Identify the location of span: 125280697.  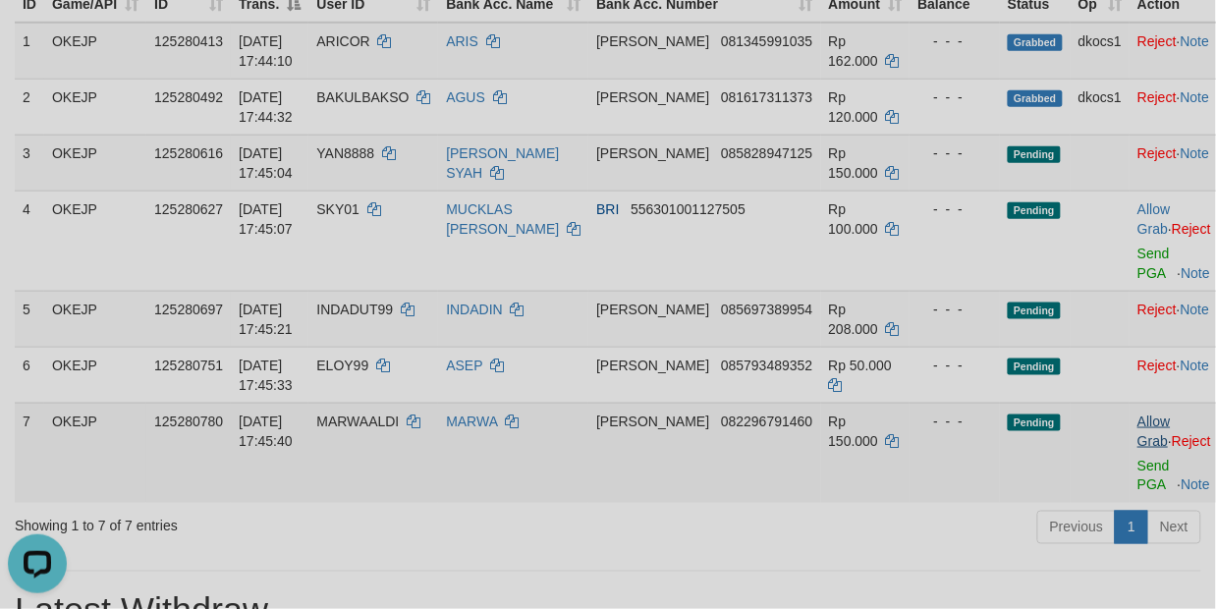
(189, 309).